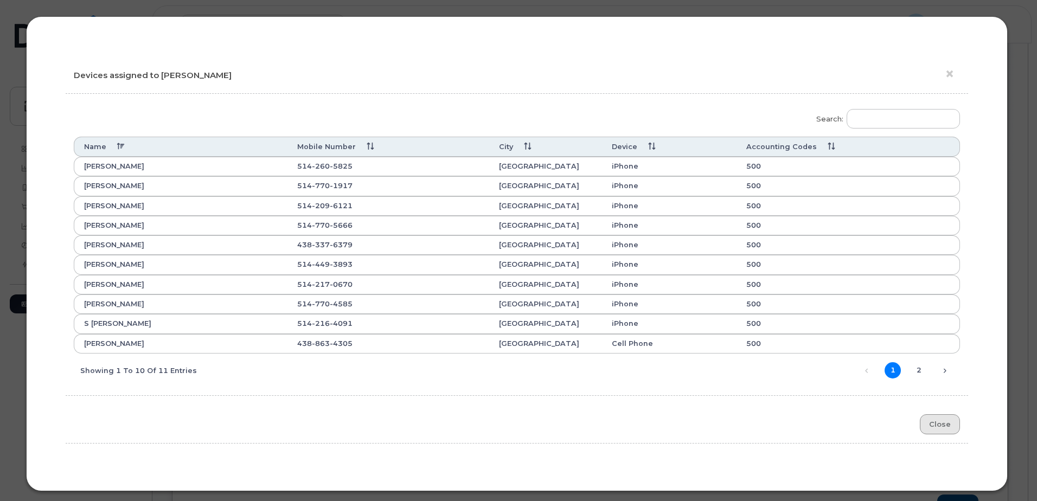 Image resolution: width=1037 pixels, height=501 pixels. Describe the element at coordinates (320, 245) in the screenshot. I see `span: 337` at that location.